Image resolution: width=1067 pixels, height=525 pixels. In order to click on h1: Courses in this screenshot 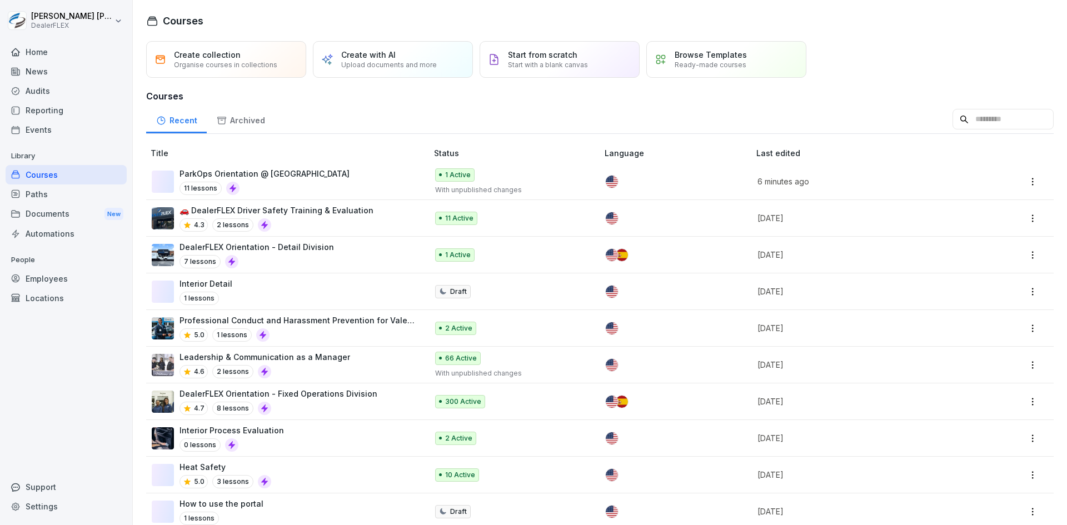, I will do `click(183, 21)`.